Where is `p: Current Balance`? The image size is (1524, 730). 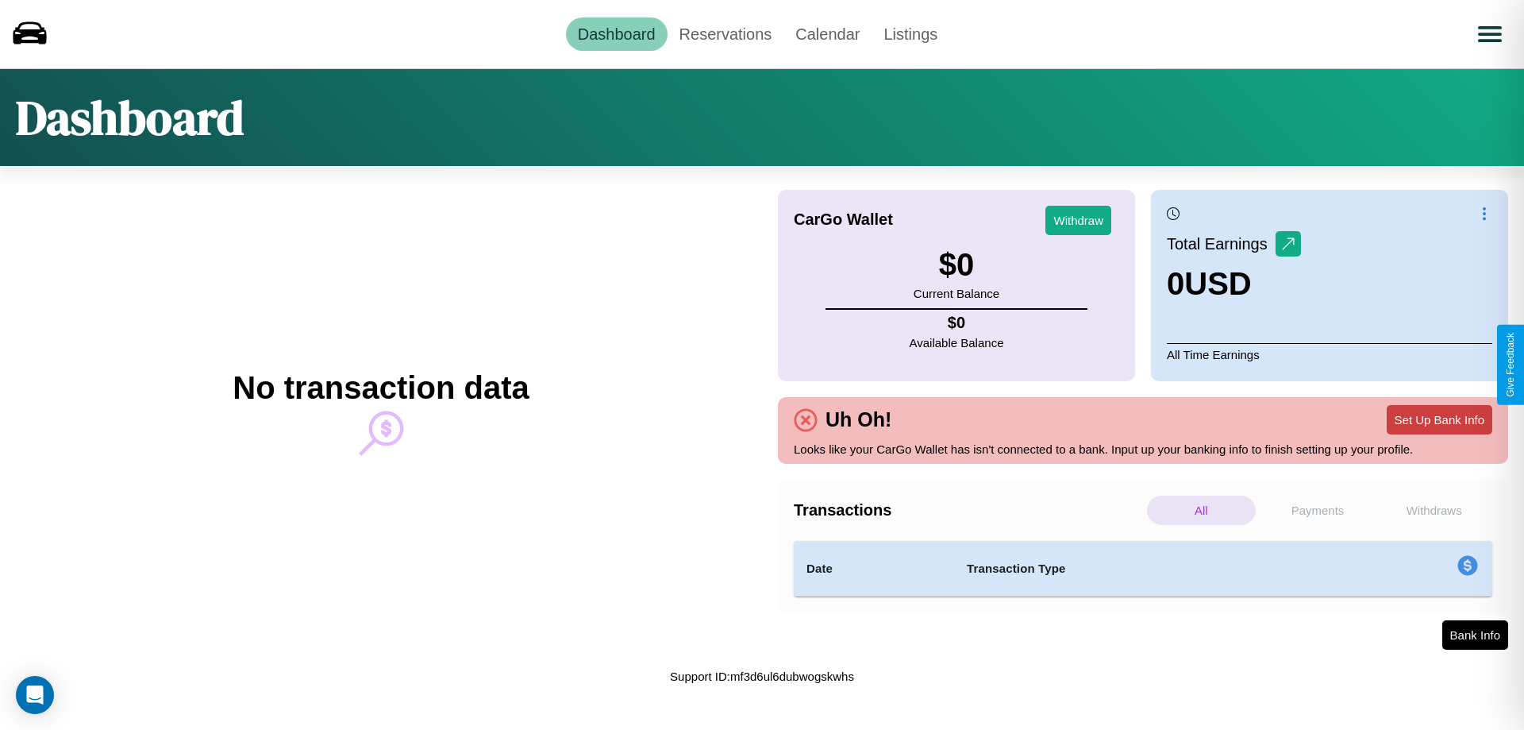
p: Current Balance is located at coordinates (957, 293).